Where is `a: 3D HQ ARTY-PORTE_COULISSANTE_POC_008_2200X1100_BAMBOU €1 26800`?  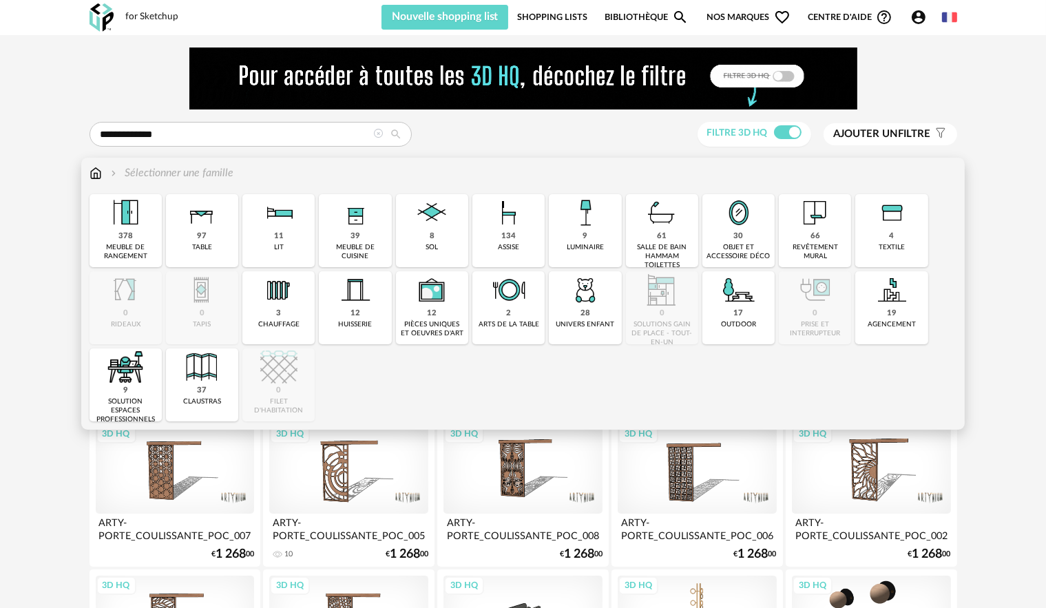
a: 3D HQ ARTY-PORTE_COULISSANTE_POC_008_2200X1100_BAMBOU €1 26800 is located at coordinates (523, 492).